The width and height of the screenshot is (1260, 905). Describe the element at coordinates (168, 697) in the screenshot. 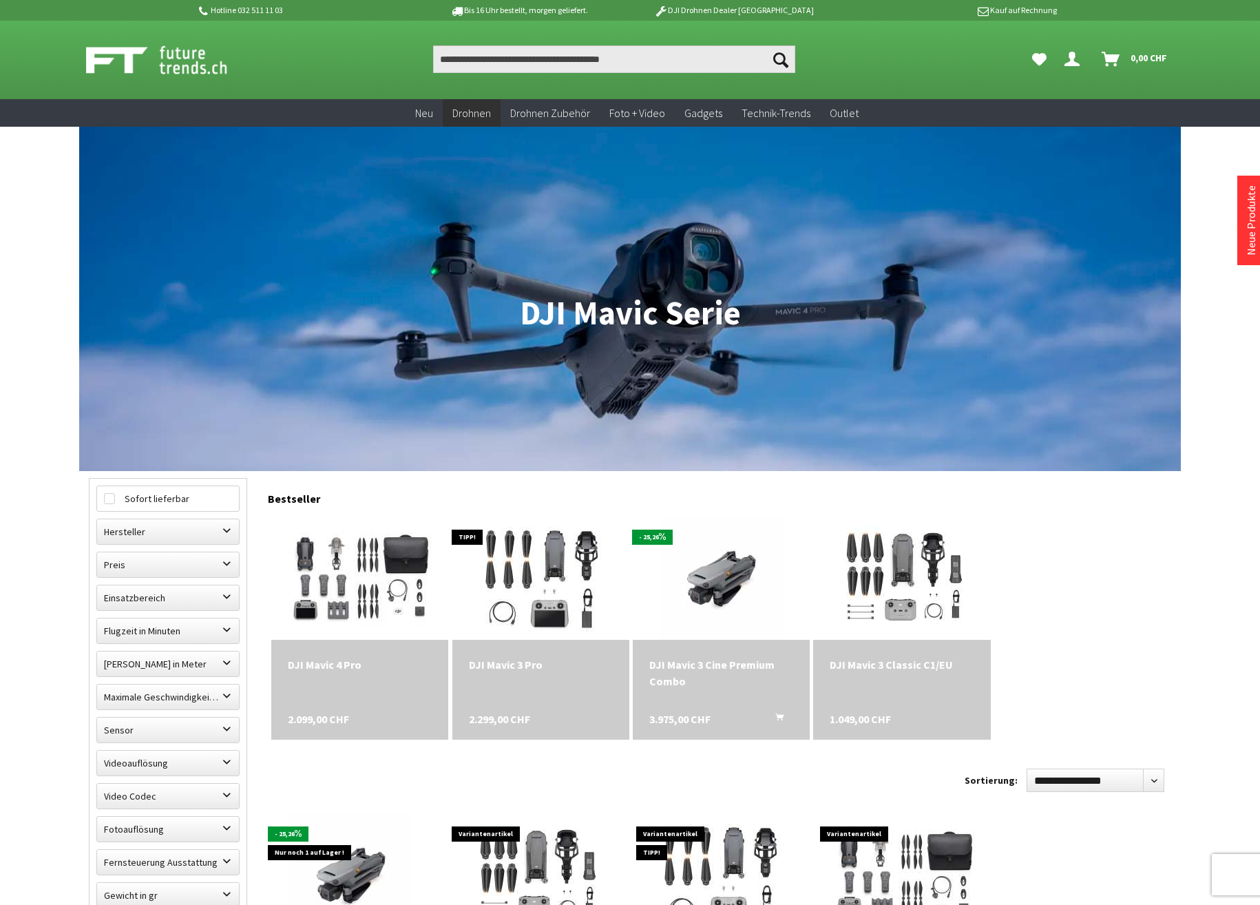

I see `label: Maximale Geschwindigkeit in km/h` at that location.